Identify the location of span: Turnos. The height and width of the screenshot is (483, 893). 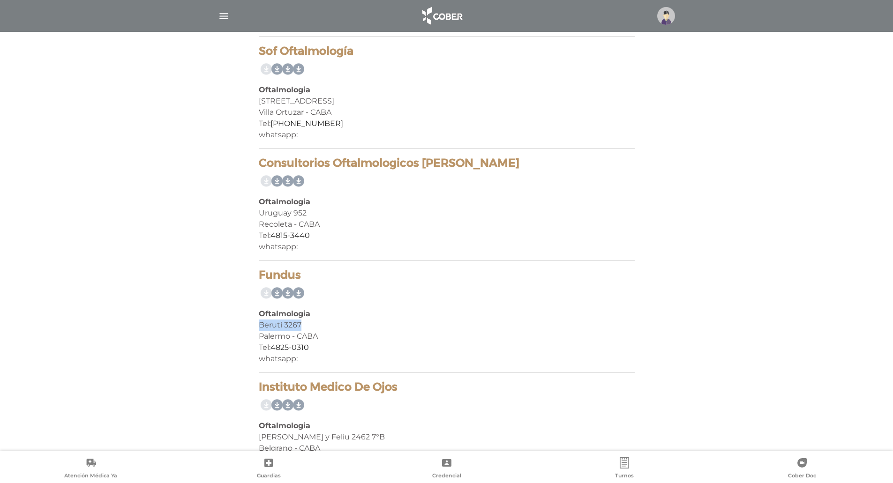
(624, 477).